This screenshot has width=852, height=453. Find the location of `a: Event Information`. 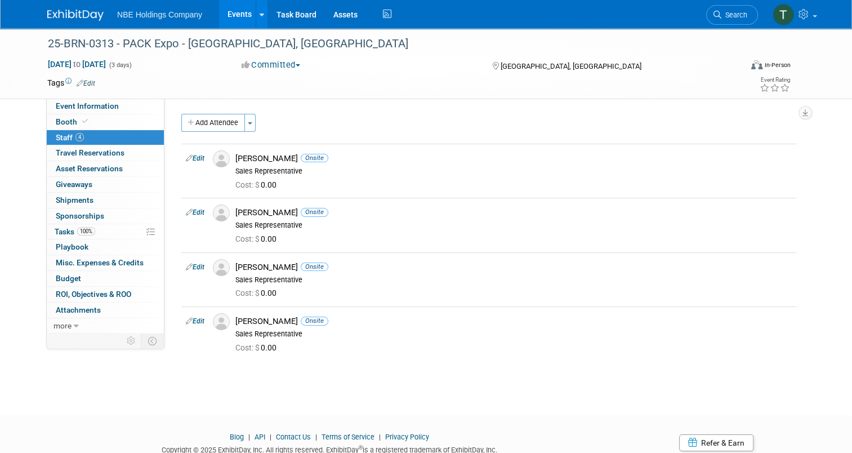

a: Event Information is located at coordinates (105, 106).